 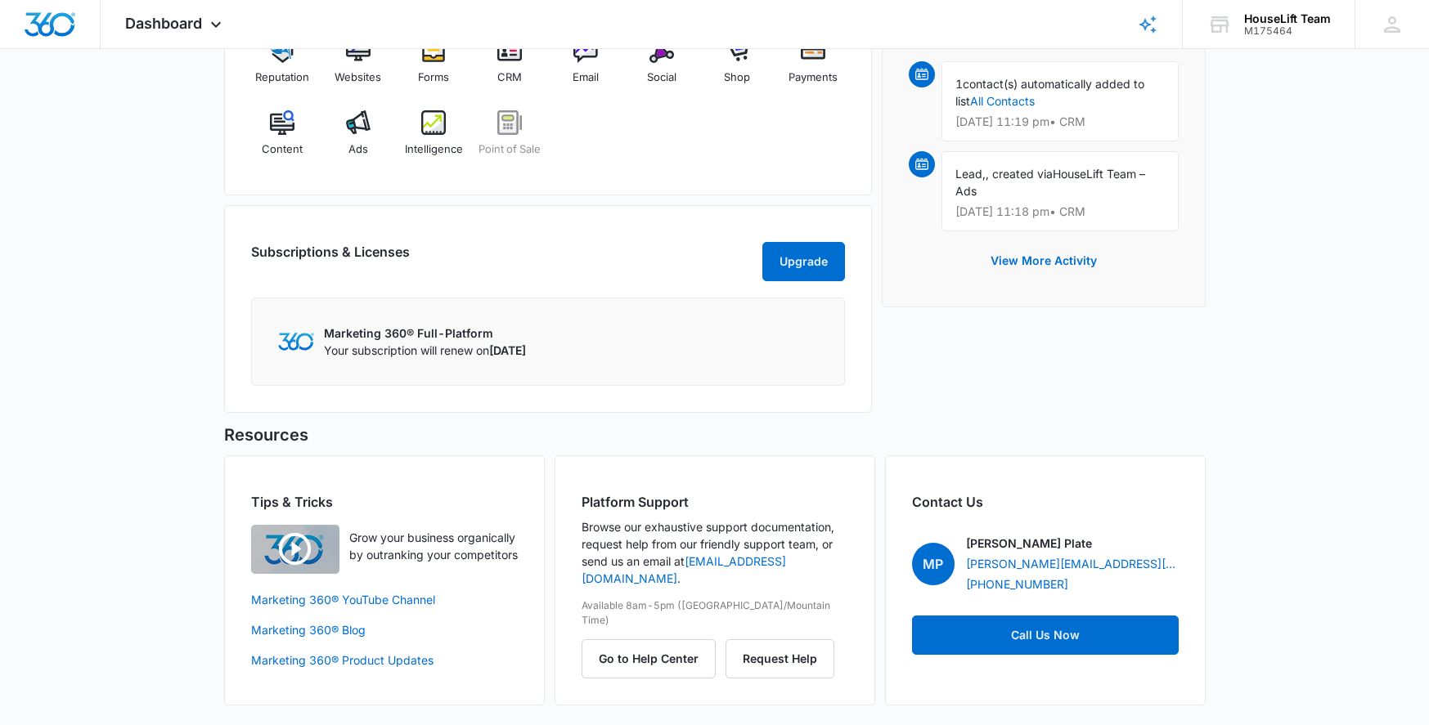 I want to click on span: Reputation, so click(x=282, y=78).